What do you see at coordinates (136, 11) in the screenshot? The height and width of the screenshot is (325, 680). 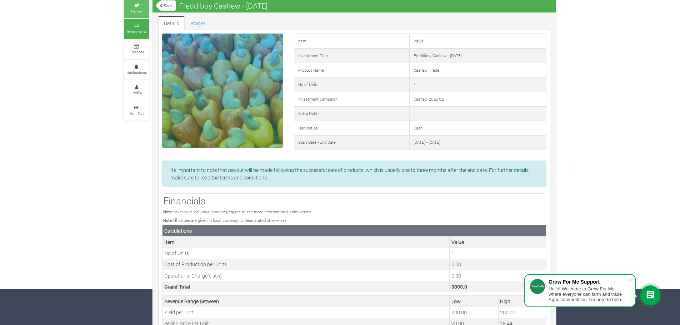 I see `small: Farms` at bounding box center [136, 11].